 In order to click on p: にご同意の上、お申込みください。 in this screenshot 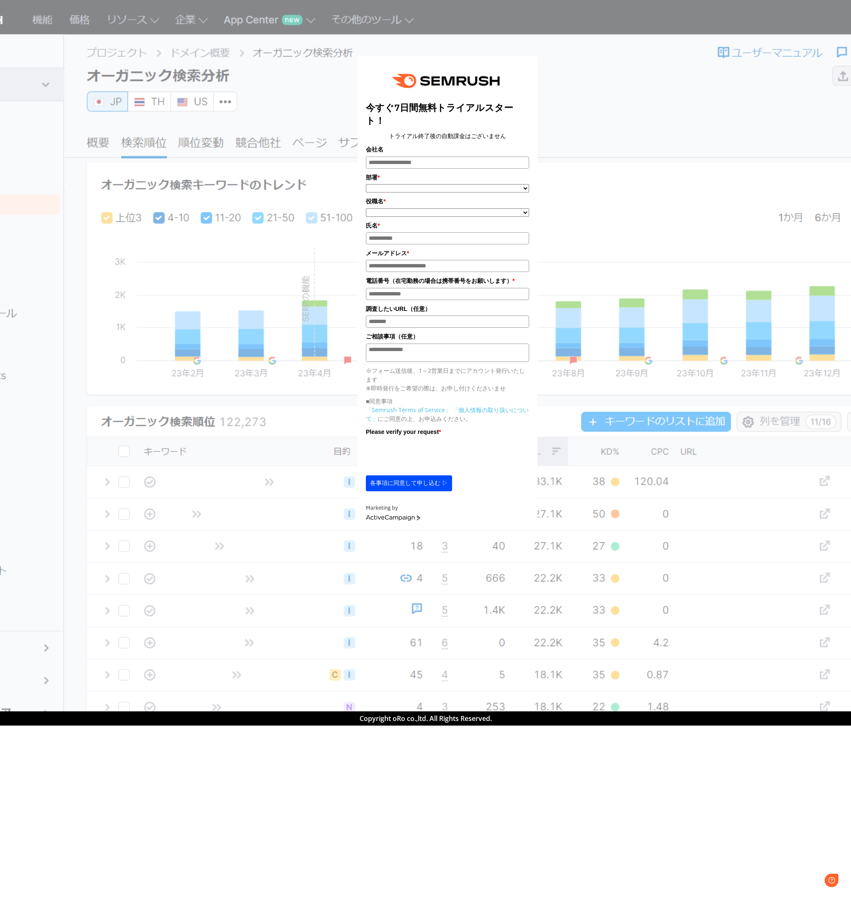, I will do `click(447, 414)`.